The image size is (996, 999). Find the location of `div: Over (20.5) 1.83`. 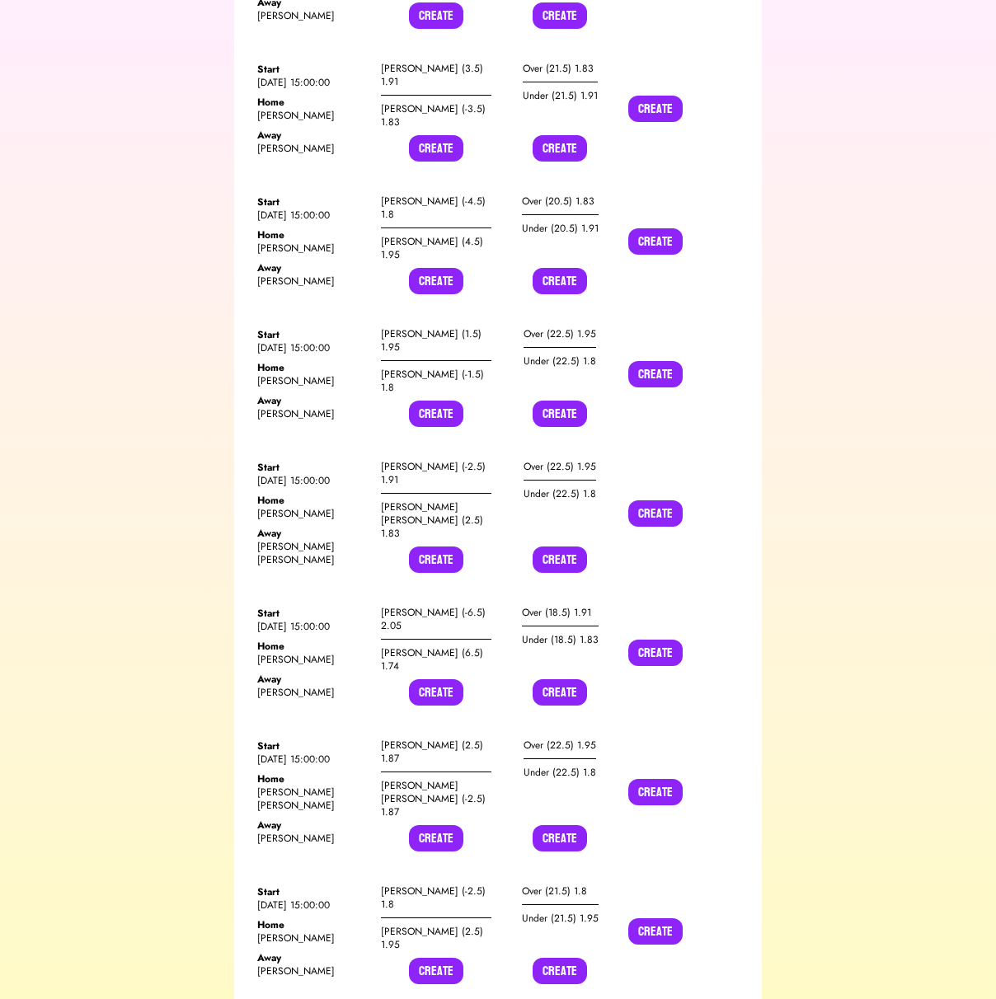

div: Over (20.5) 1.83 is located at coordinates (560, 201).